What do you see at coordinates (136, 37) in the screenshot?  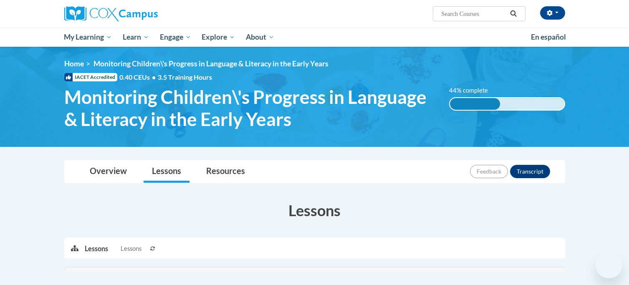 I see `a: Learn` at bounding box center [136, 37].